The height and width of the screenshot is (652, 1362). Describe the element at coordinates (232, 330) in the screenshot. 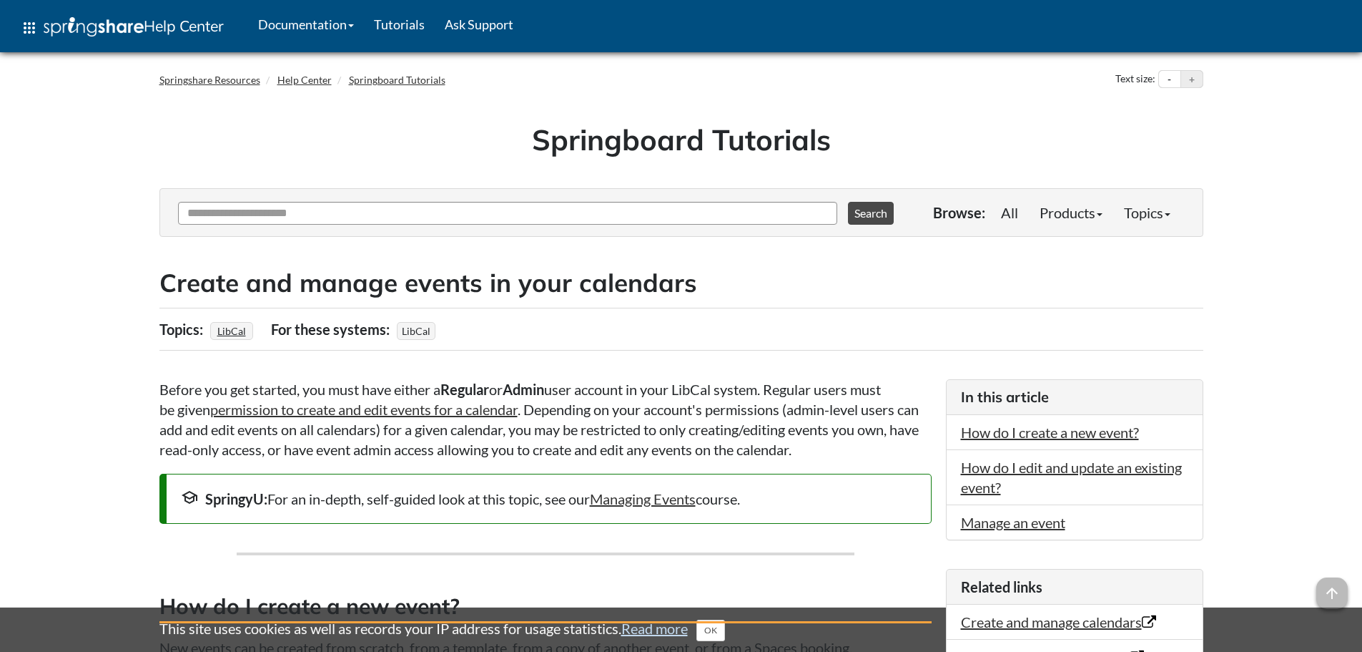

I see `a: LibCal` at that location.